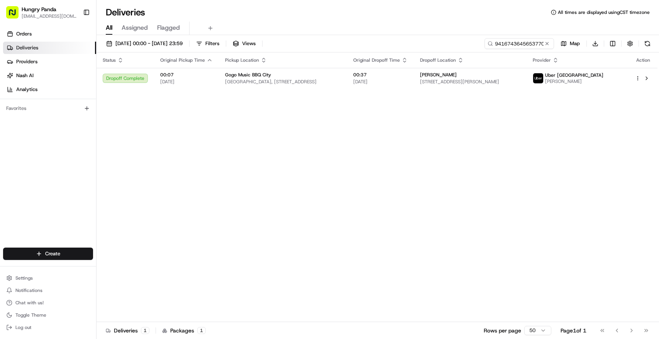 The image size is (659, 339). What do you see at coordinates (542, 60) in the screenshot?
I see `span: Provider` at bounding box center [542, 60].